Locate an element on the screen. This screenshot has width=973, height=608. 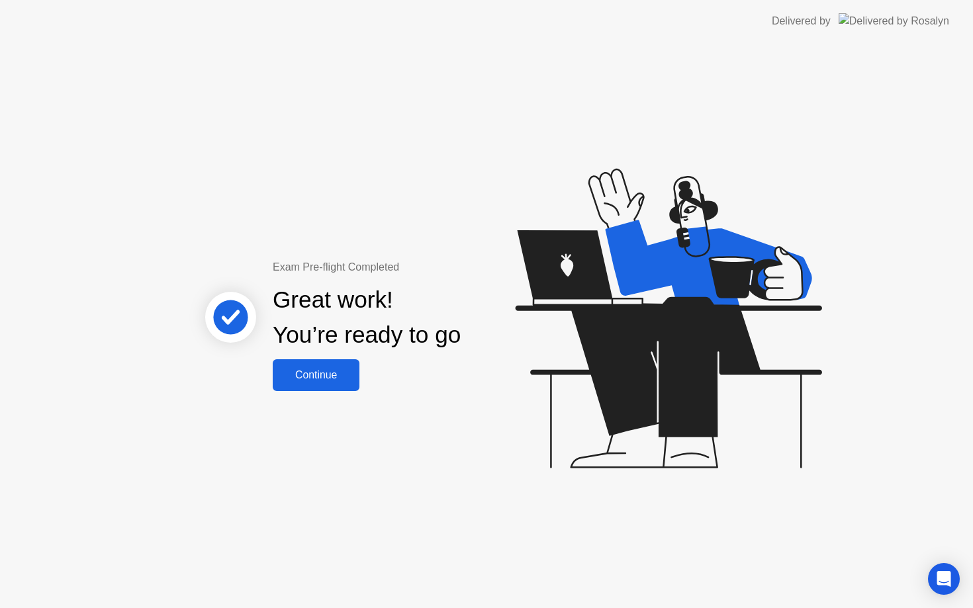
button: Continue is located at coordinates (316, 375).